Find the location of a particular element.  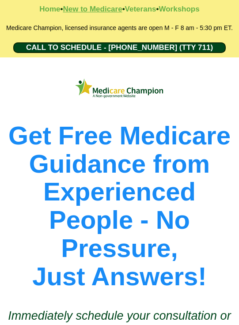

a: CALL TO SCHEDULE - 1-888-344-8881 (TTY 711) is located at coordinates (119, 48).